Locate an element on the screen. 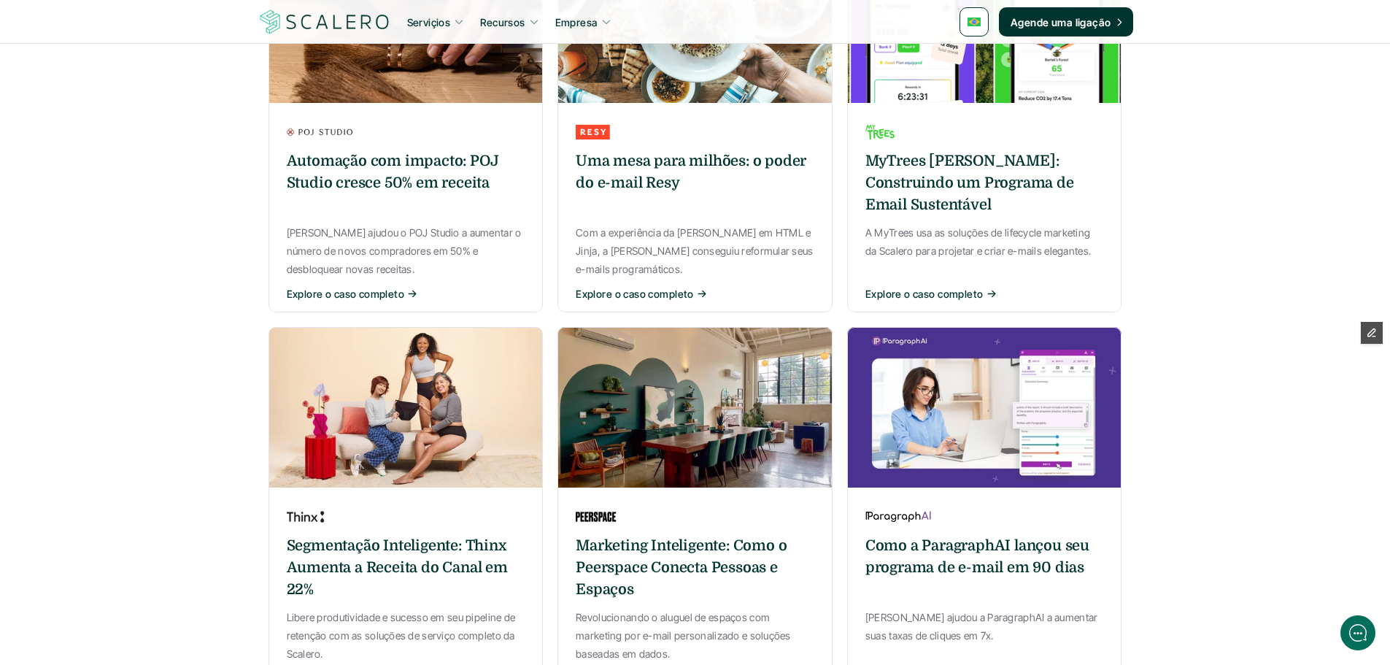  p: A MyTrees usa as soluções de lifecycle marketing da Scalero para projetar e criar e-mails elegantes. is located at coordinates (984, 242).